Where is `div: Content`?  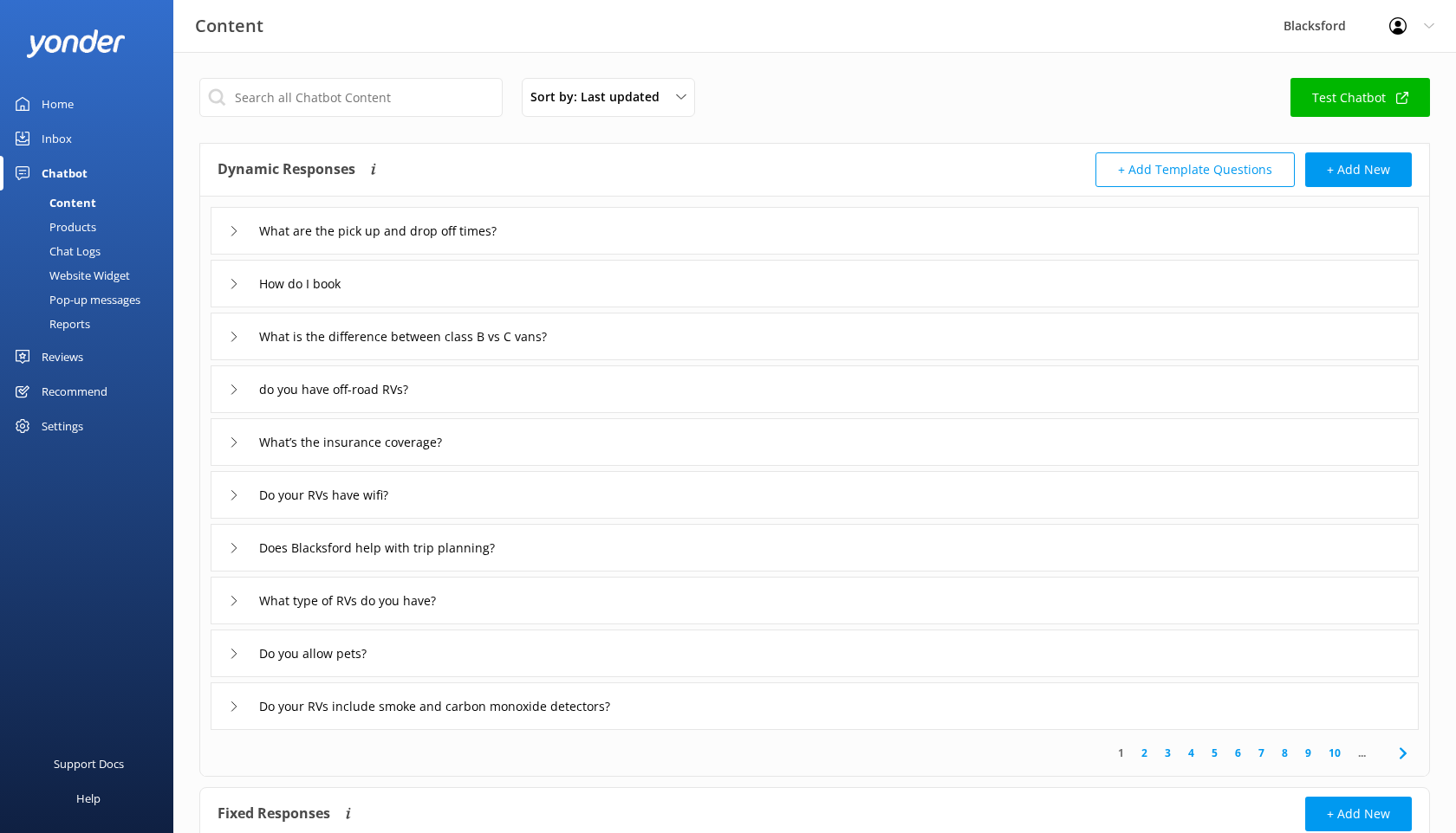 div: Content is located at coordinates (53, 203).